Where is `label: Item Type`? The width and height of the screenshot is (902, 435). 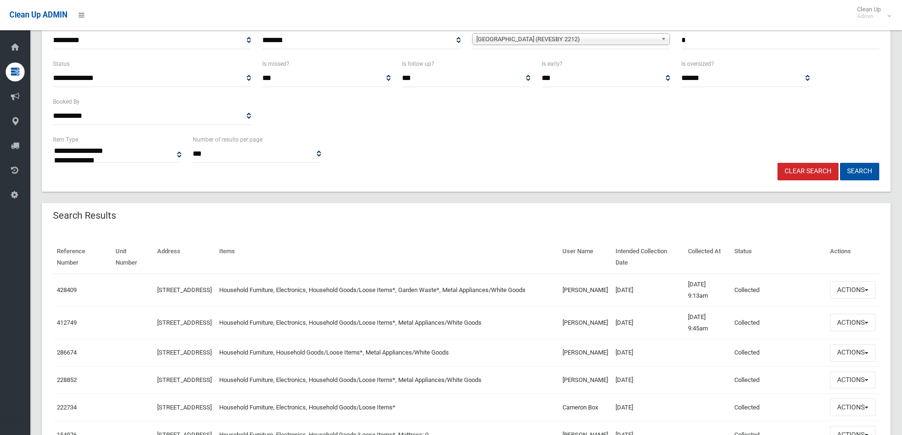
label: Item Type is located at coordinates (65, 140).